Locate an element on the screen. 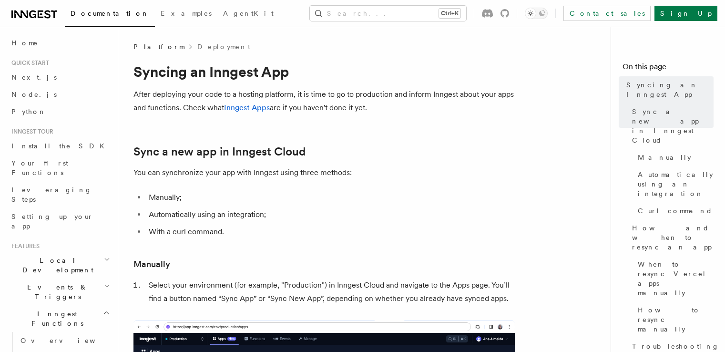 The height and width of the screenshot is (352, 725). span: Inngest Functions is located at coordinates (55, 318).